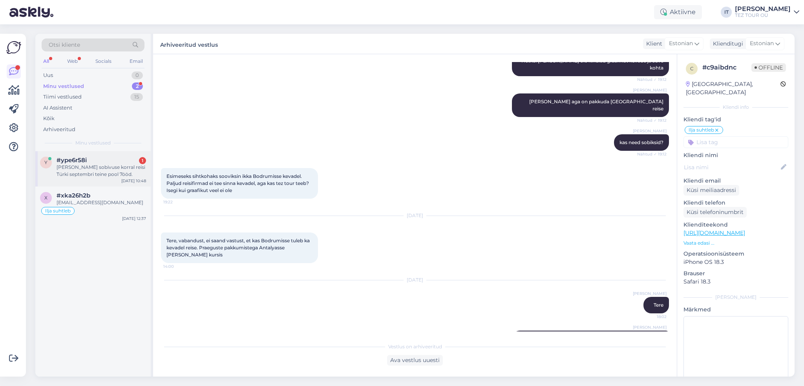 The image size is (804, 386). Describe the element at coordinates (726, 44) in the screenshot. I see `div: Klienditugi` at that location.